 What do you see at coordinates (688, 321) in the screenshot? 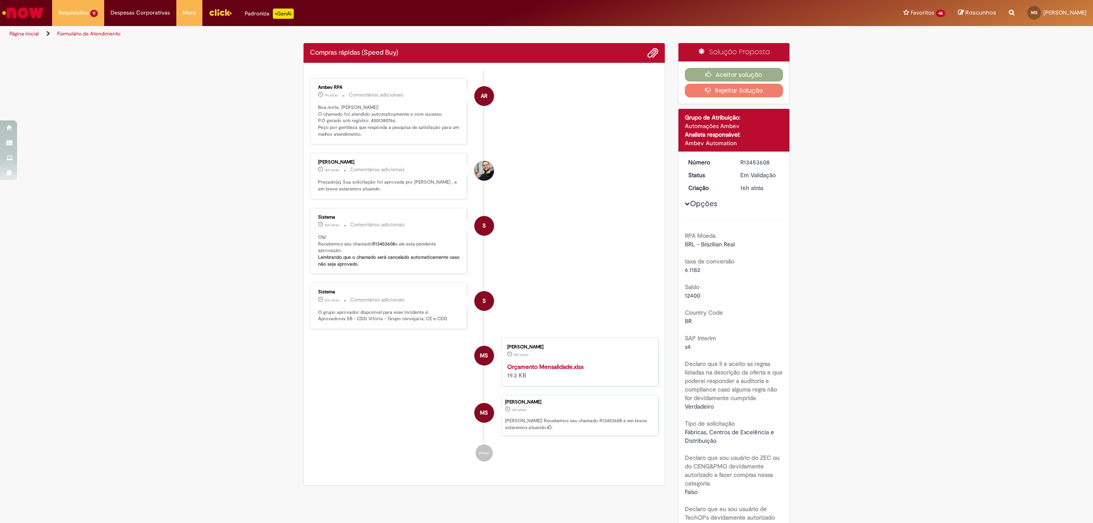
I see `span: BR` at bounding box center [688, 321].